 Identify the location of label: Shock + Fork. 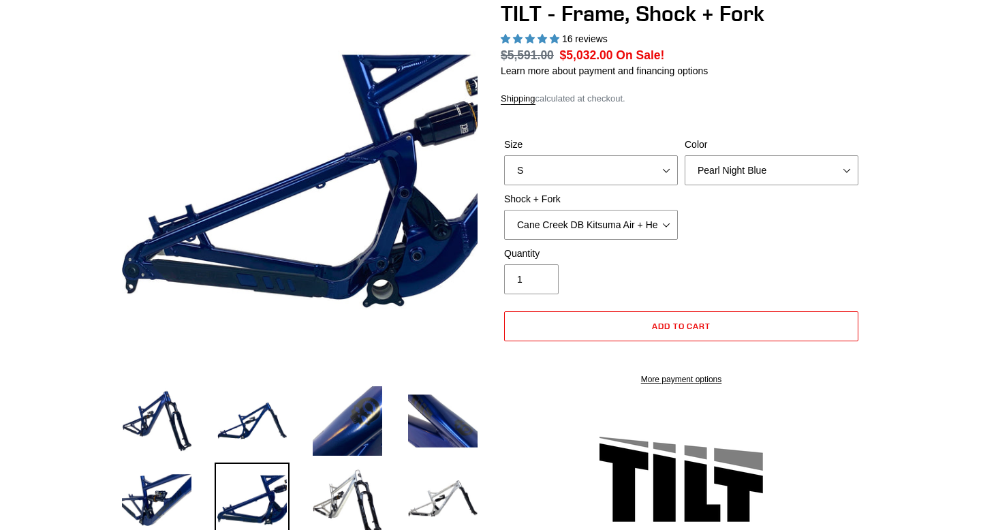
(591, 199).